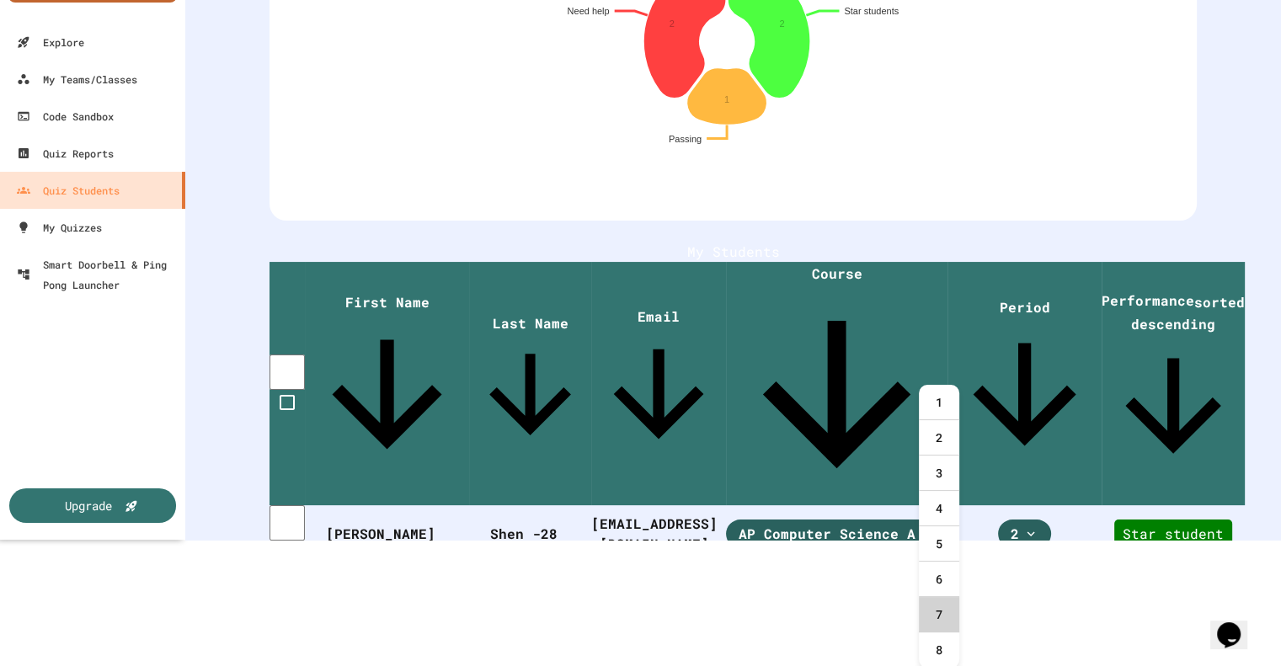 This screenshot has height=666, width=1281. Describe the element at coordinates (1173, 534) in the screenshot. I see `div: Star student` at that location.